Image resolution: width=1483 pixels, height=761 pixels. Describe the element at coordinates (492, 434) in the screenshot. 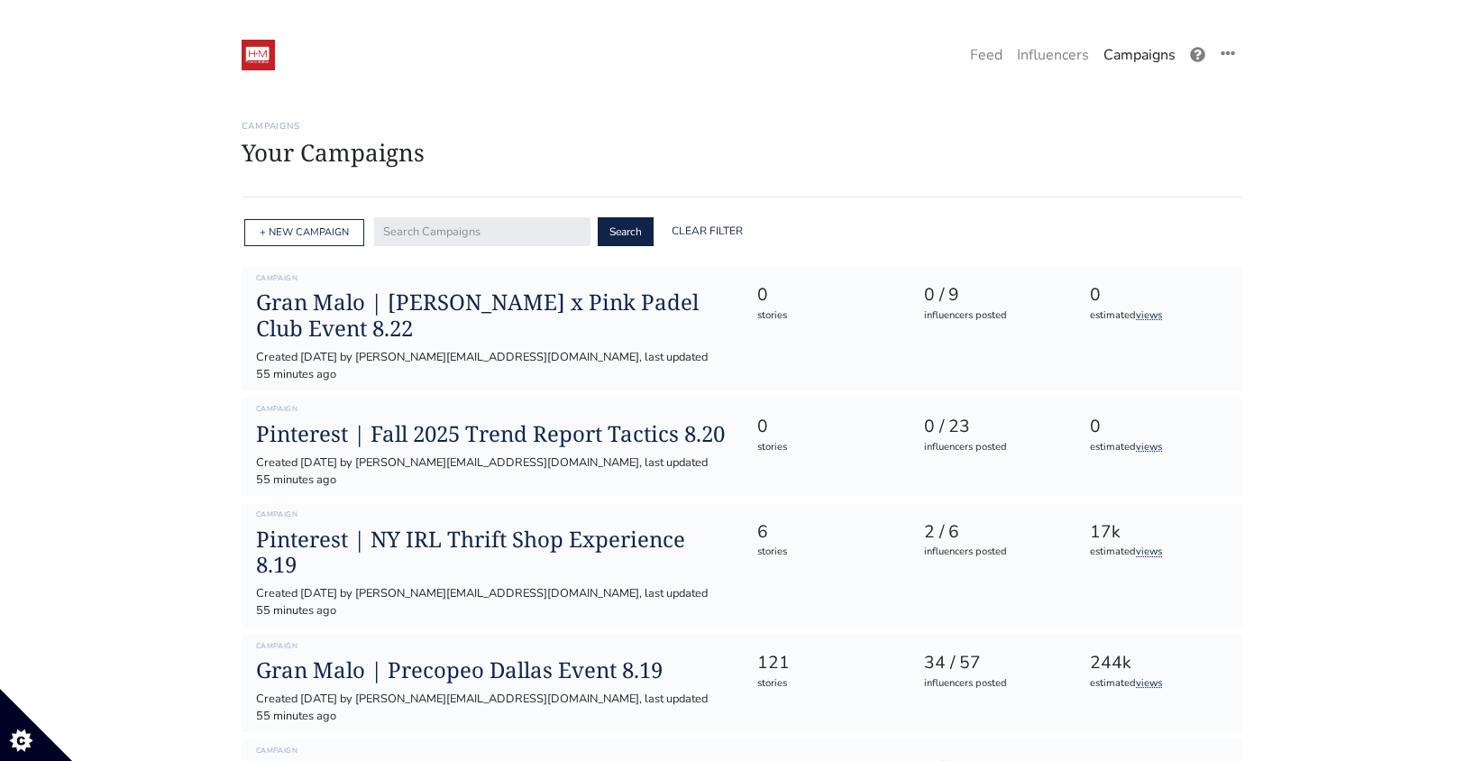

I see `h1: Pinterest | Fall 2025 Trend Report Tactics 8.20` at that location.